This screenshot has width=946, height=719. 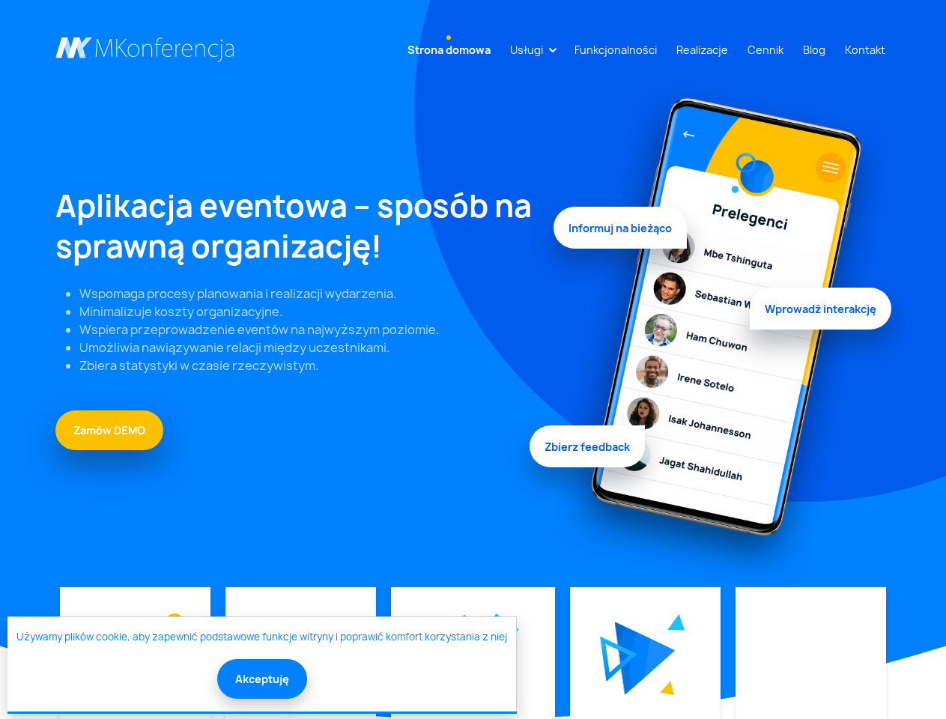 I want to click on a: Usługi, so click(x=526, y=49).